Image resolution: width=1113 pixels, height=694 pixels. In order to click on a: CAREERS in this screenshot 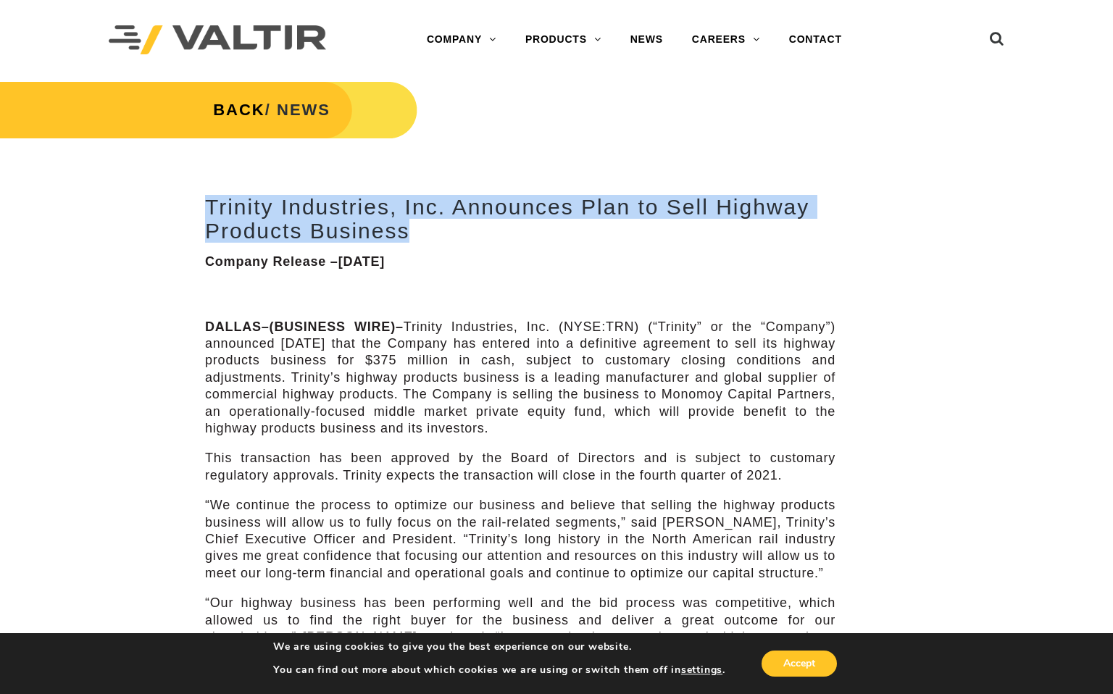, I will do `click(726, 40)`.